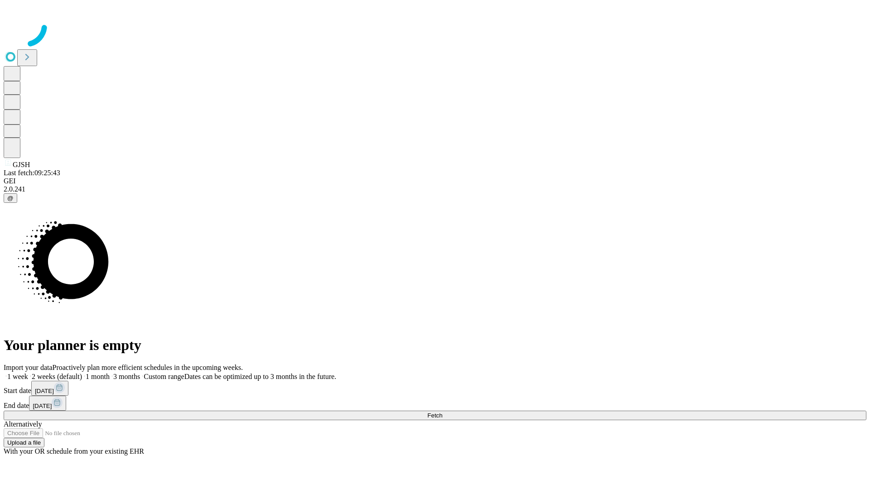  Describe the element at coordinates (260, 377) in the screenshot. I see `span: Dates can be optimized up to 3 months in the future.` at that location.